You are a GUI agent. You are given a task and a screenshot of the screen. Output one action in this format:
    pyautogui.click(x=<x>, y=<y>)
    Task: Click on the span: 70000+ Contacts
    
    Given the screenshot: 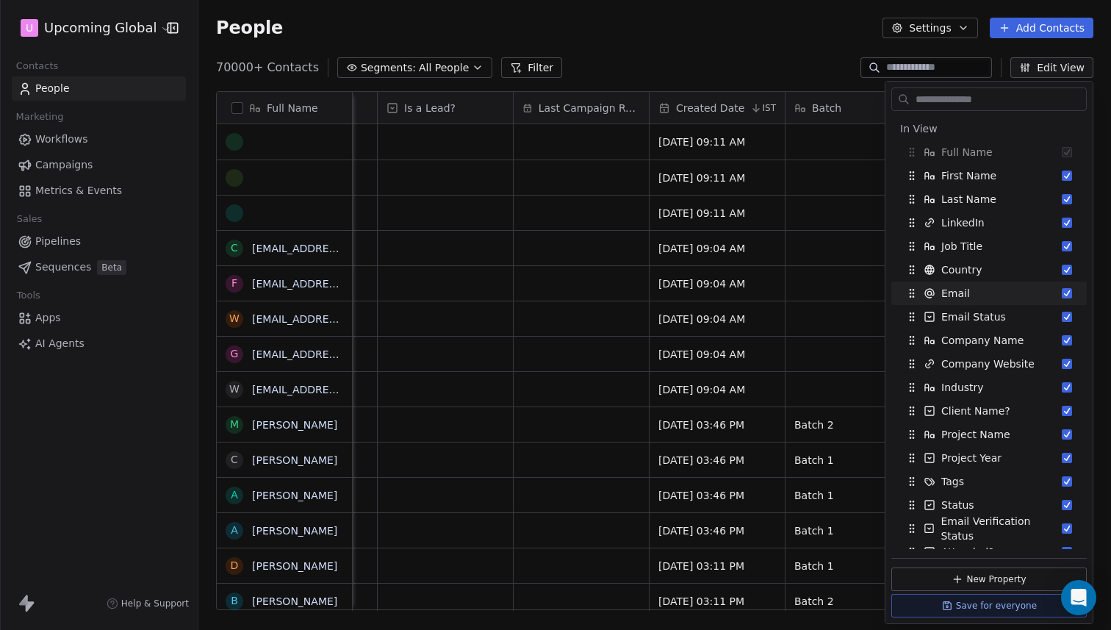 What is the action you would take?
    pyautogui.click(x=267, y=68)
    